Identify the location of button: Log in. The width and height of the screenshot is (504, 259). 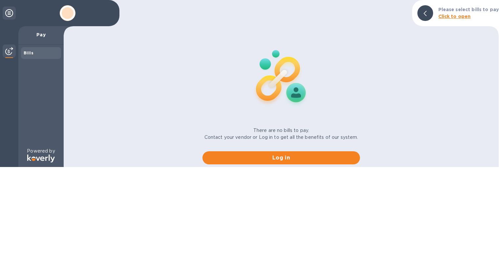
(281, 158).